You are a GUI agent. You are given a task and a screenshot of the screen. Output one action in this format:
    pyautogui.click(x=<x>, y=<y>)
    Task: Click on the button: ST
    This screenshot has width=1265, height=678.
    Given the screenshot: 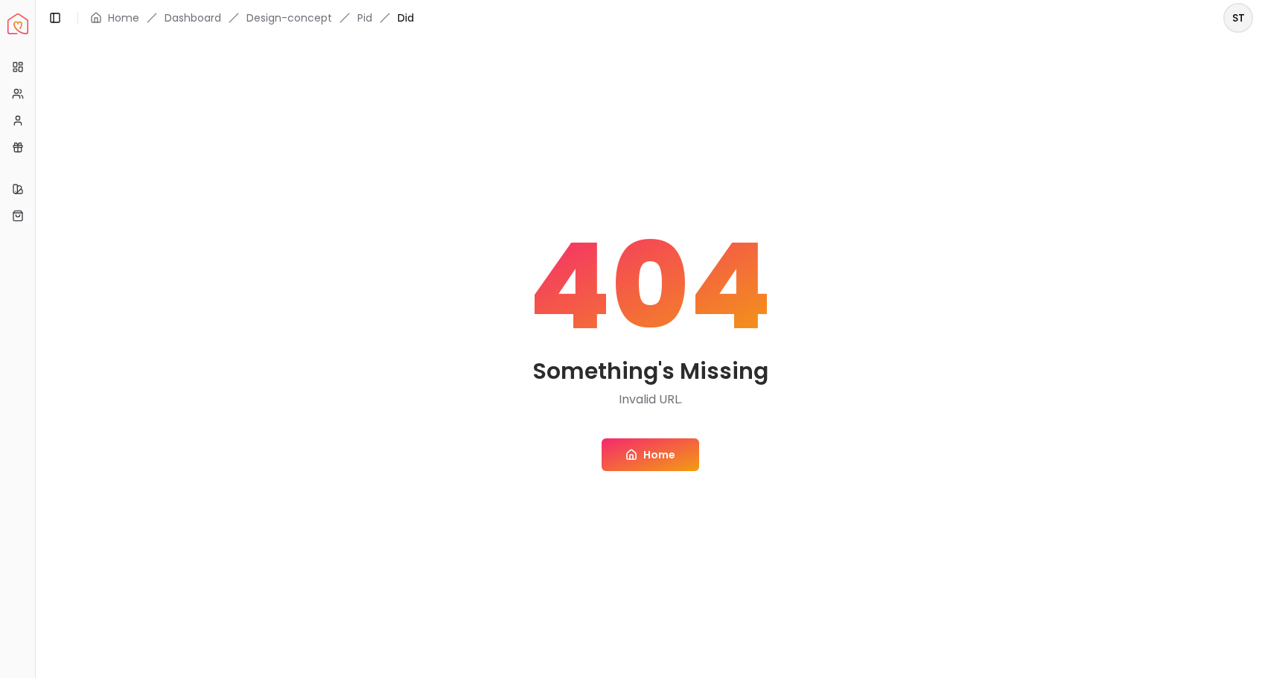 What is the action you would take?
    pyautogui.click(x=1238, y=18)
    